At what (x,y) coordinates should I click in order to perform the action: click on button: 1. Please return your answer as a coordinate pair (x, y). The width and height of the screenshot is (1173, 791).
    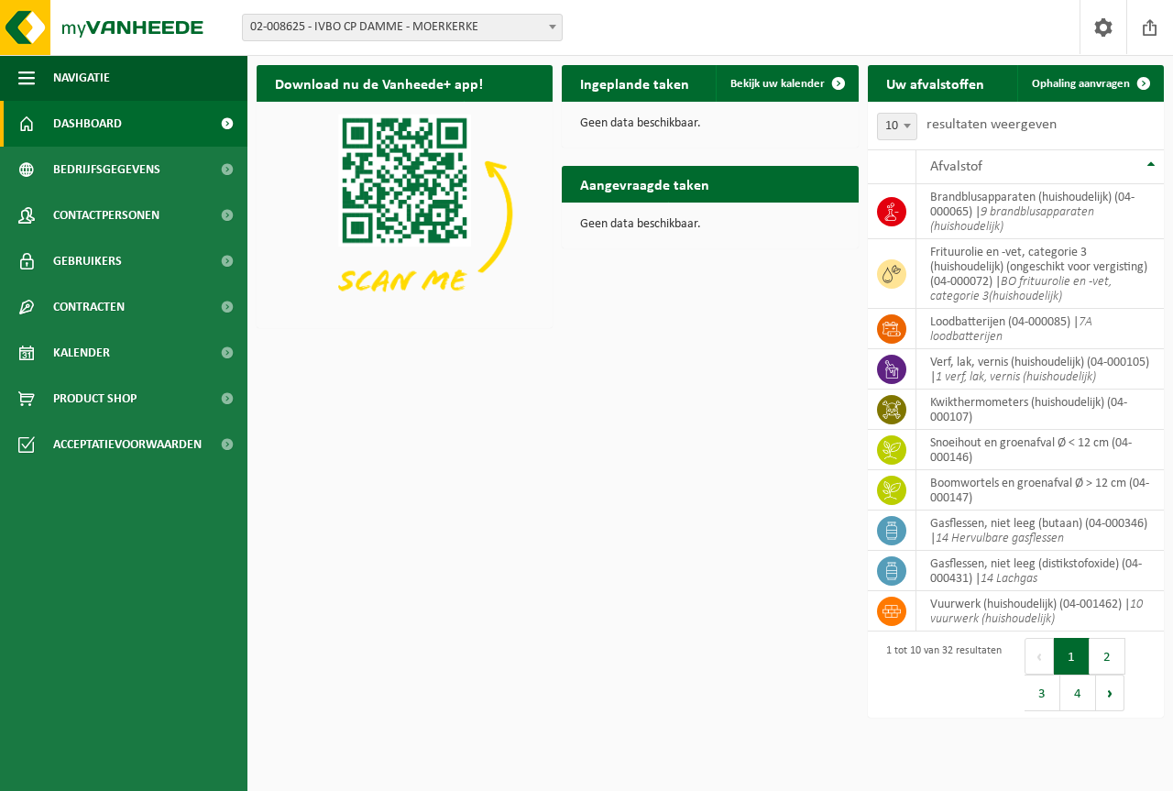
    Looking at the image, I should click on (1071, 656).